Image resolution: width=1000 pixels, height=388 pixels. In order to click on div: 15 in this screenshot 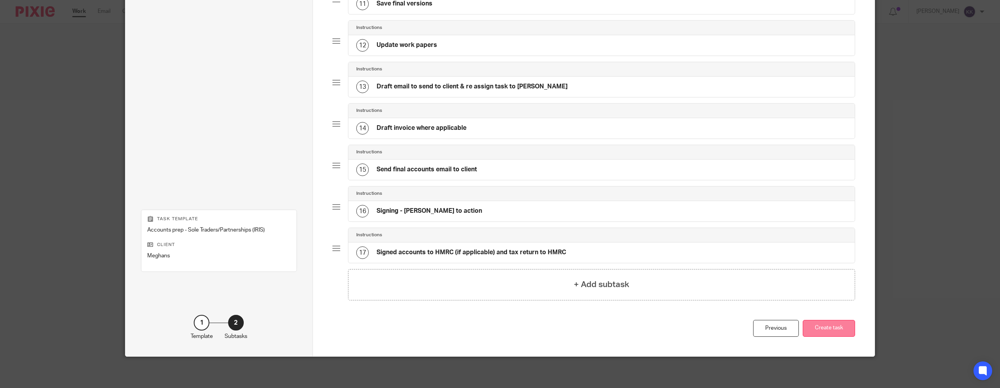, I will do `click(363, 170)`.